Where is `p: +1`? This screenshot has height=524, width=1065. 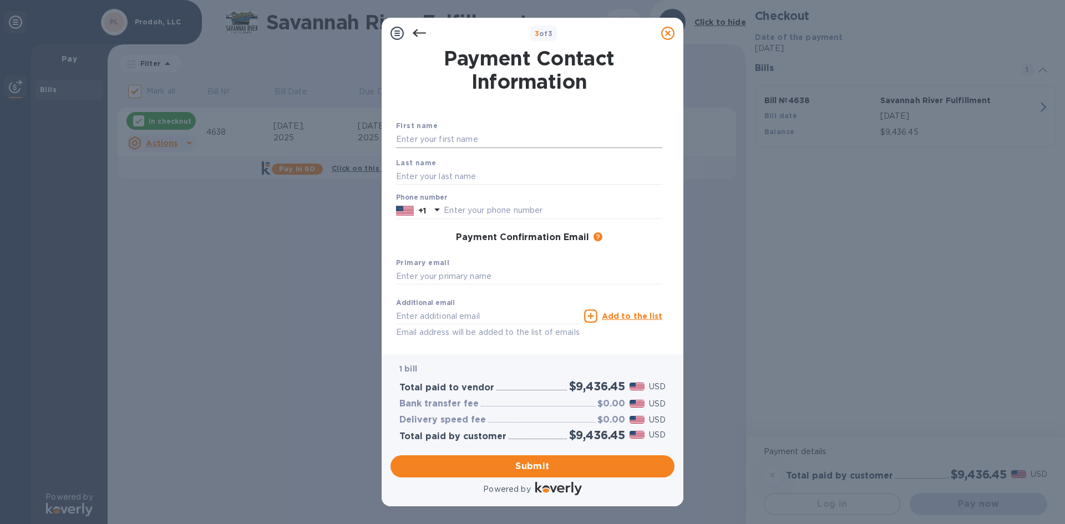 p: +1 is located at coordinates (422, 211).